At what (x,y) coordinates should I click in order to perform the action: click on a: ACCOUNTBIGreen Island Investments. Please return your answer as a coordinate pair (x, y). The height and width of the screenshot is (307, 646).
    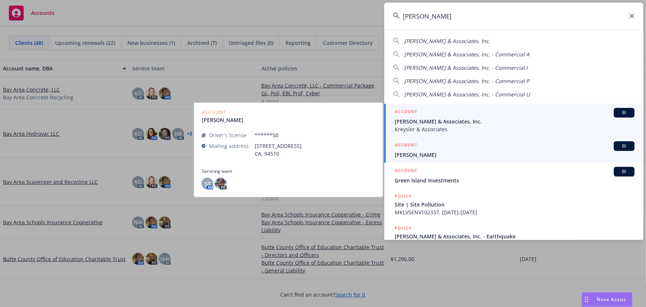
    Looking at the image, I should click on (514, 175).